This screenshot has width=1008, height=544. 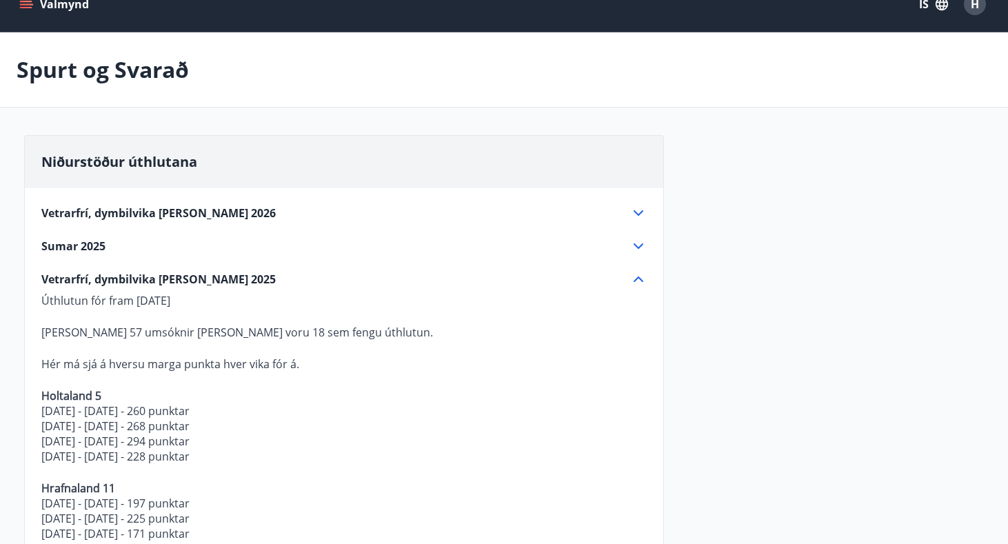 I want to click on strong: Holtaland 5, so click(x=71, y=396).